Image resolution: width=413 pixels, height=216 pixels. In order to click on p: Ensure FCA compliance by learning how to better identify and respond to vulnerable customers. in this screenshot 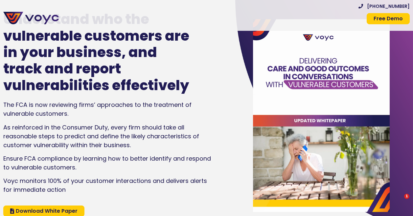, I will do `click(108, 163)`.